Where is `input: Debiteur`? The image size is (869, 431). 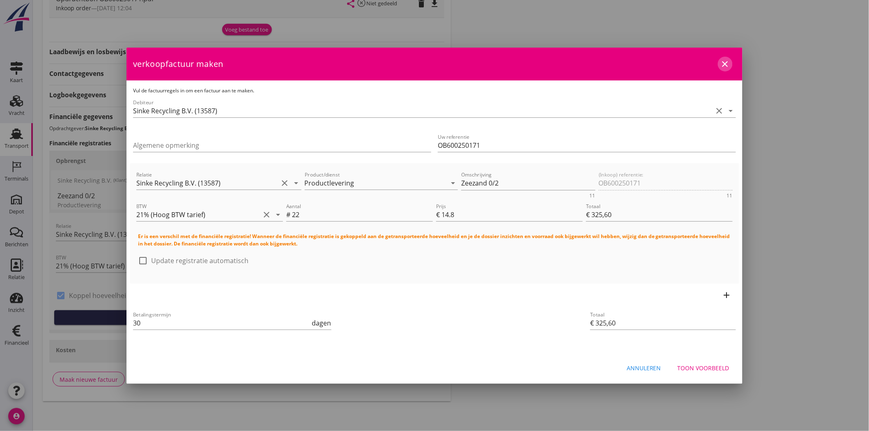
input: Debiteur is located at coordinates (423, 111).